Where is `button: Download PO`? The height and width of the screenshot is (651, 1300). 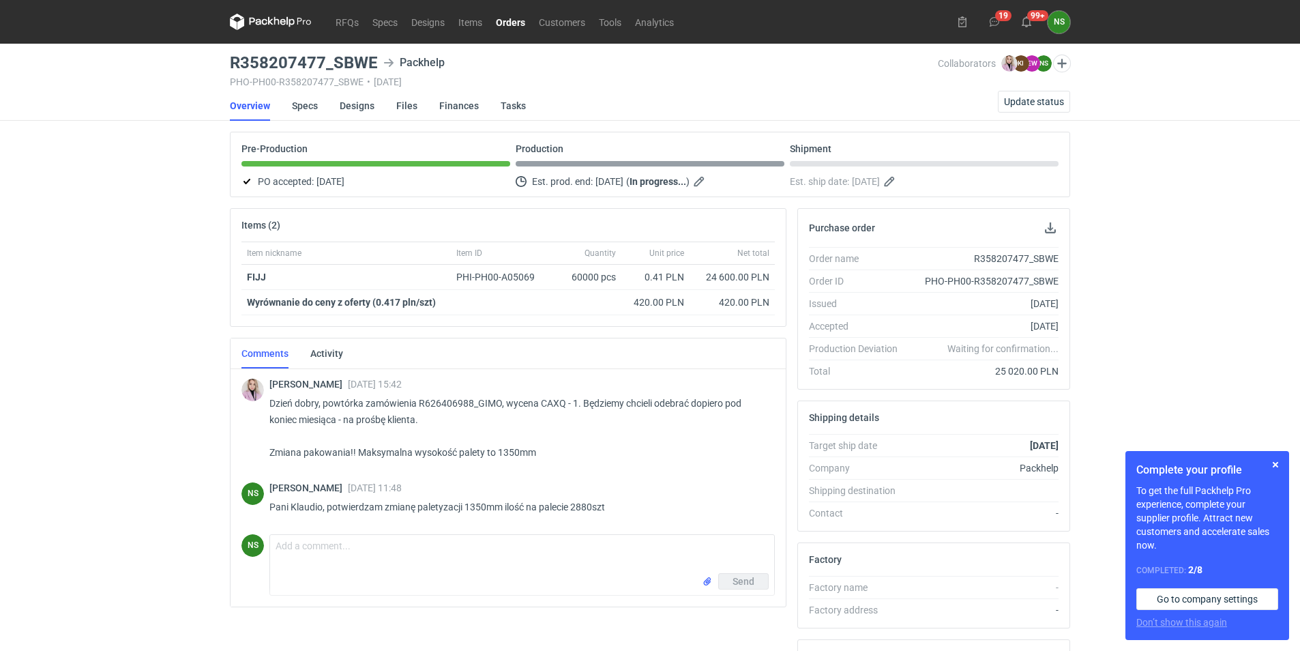
button: Download PO is located at coordinates (1050, 228).